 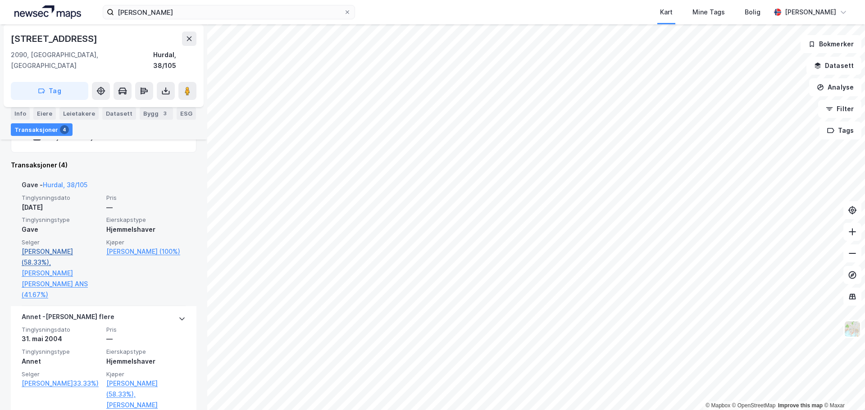 I want to click on div: Bolig, so click(x=752, y=12).